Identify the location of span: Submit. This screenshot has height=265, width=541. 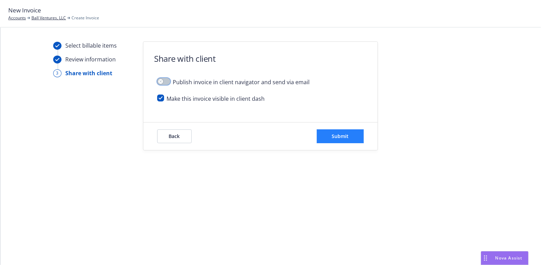
(340, 136).